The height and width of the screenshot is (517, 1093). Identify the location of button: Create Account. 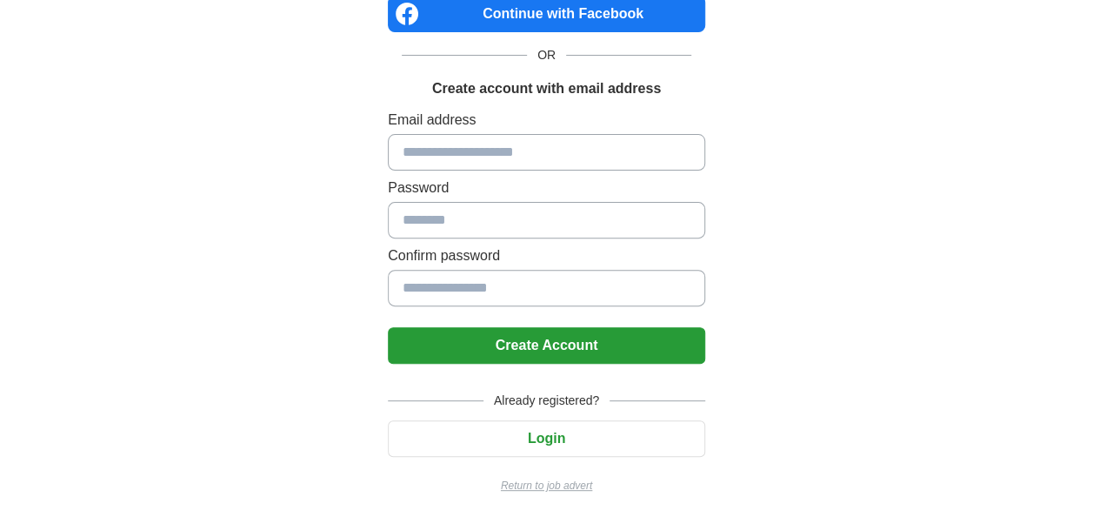
(546, 345).